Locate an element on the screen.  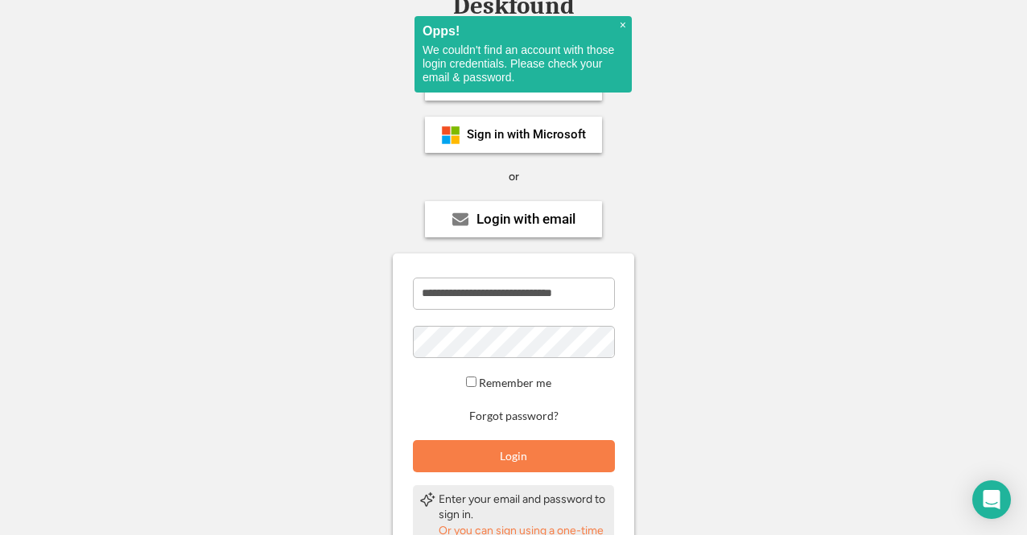
p: We couldn't find an account with those login credentials. Please check your email & password. is located at coordinates (523, 64).